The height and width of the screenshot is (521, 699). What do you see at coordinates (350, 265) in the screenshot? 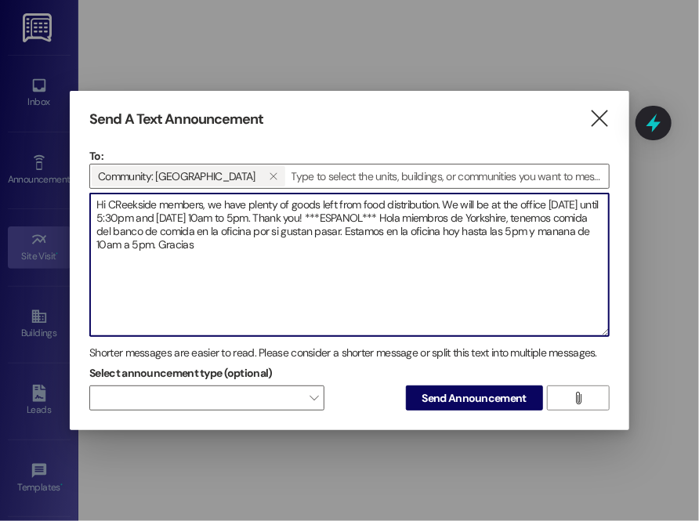
I see `textarea: Hi CReekside members, we have plenty of goods left from food distribution. We will be at the offi...` at bounding box center [350, 265].